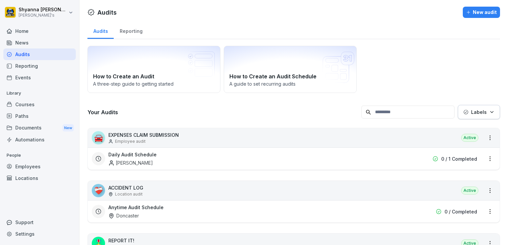 This screenshot has width=508, height=245. Describe the element at coordinates (40, 31) in the screenshot. I see `a: Home` at that location.